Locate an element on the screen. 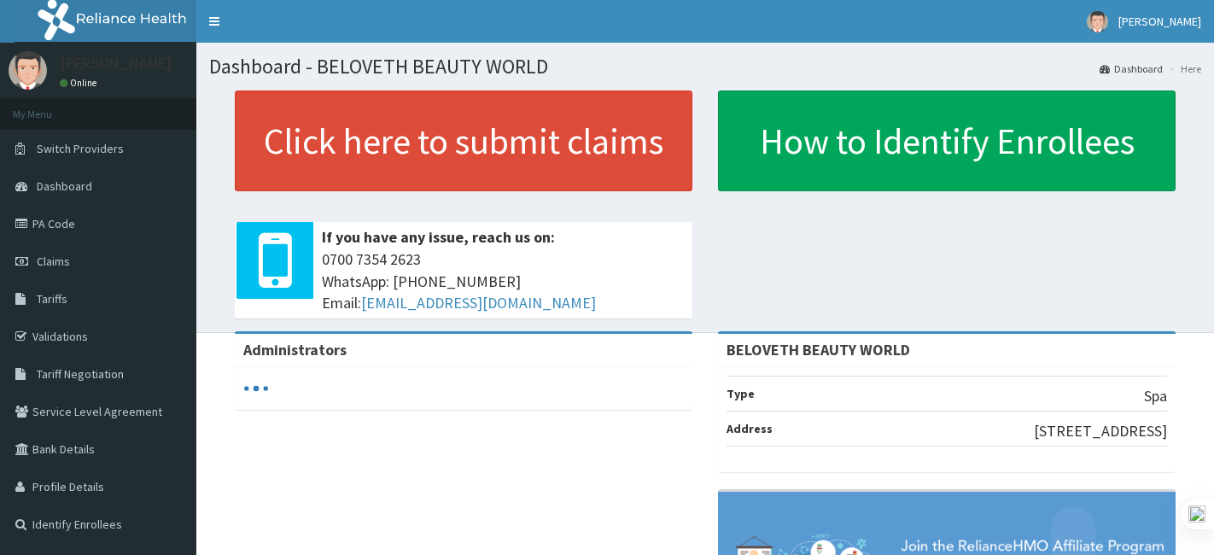  span: Tariff Negotiation is located at coordinates (80, 374).